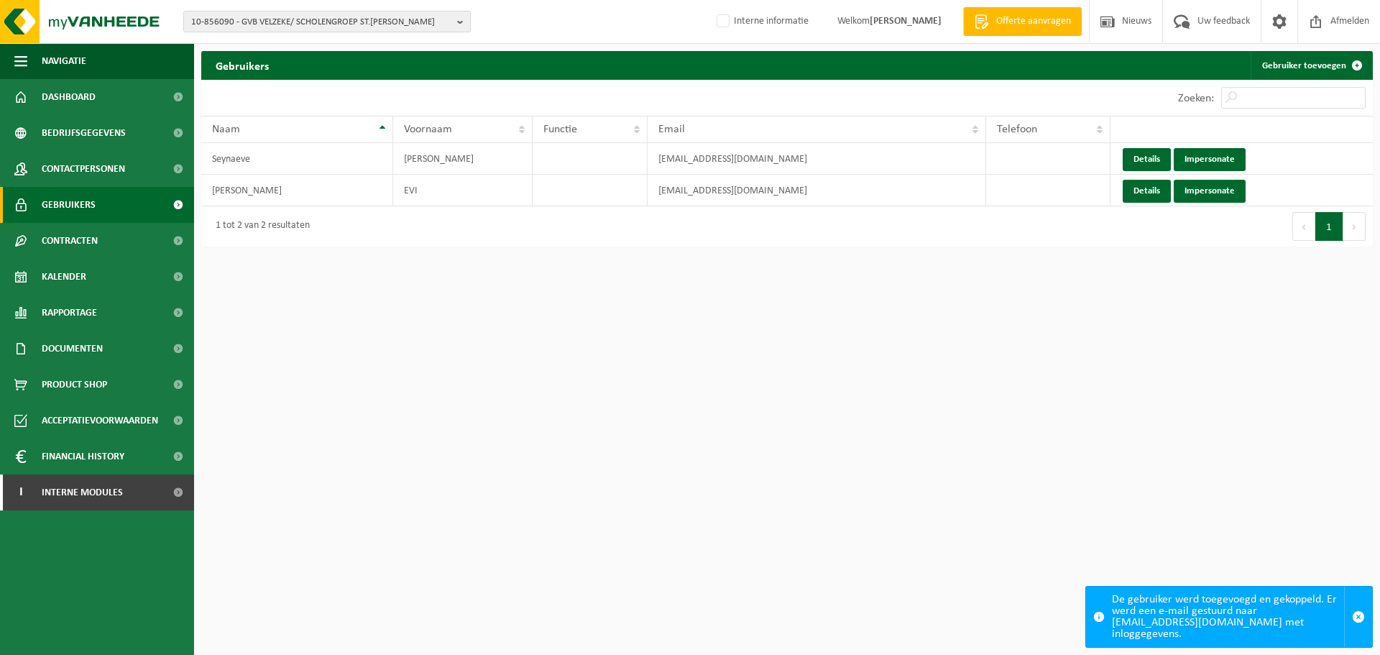  What do you see at coordinates (672, 129) in the screenshot?
I see `span: Email` at bounding box center [672, 129].